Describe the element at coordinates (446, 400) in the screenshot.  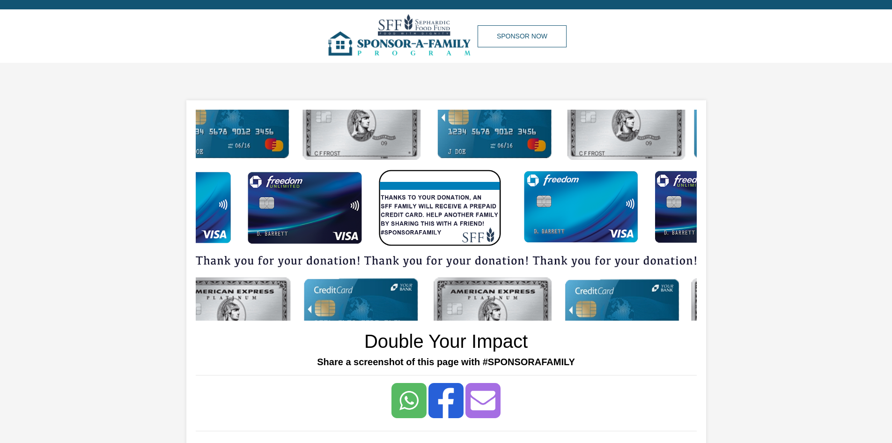
I see `a: Share to Facebook` at that location.